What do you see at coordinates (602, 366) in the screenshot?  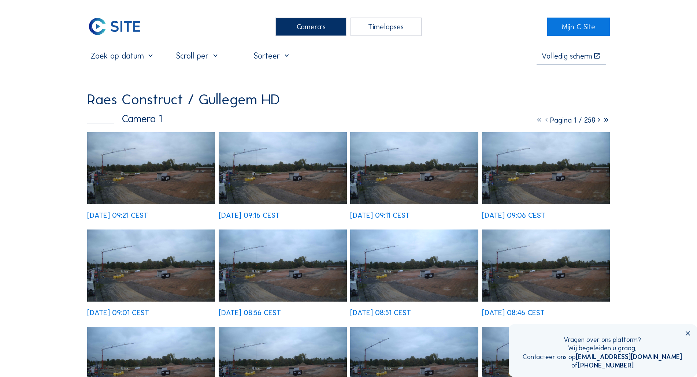 I see `div: of` at bounding box center [602, 366].